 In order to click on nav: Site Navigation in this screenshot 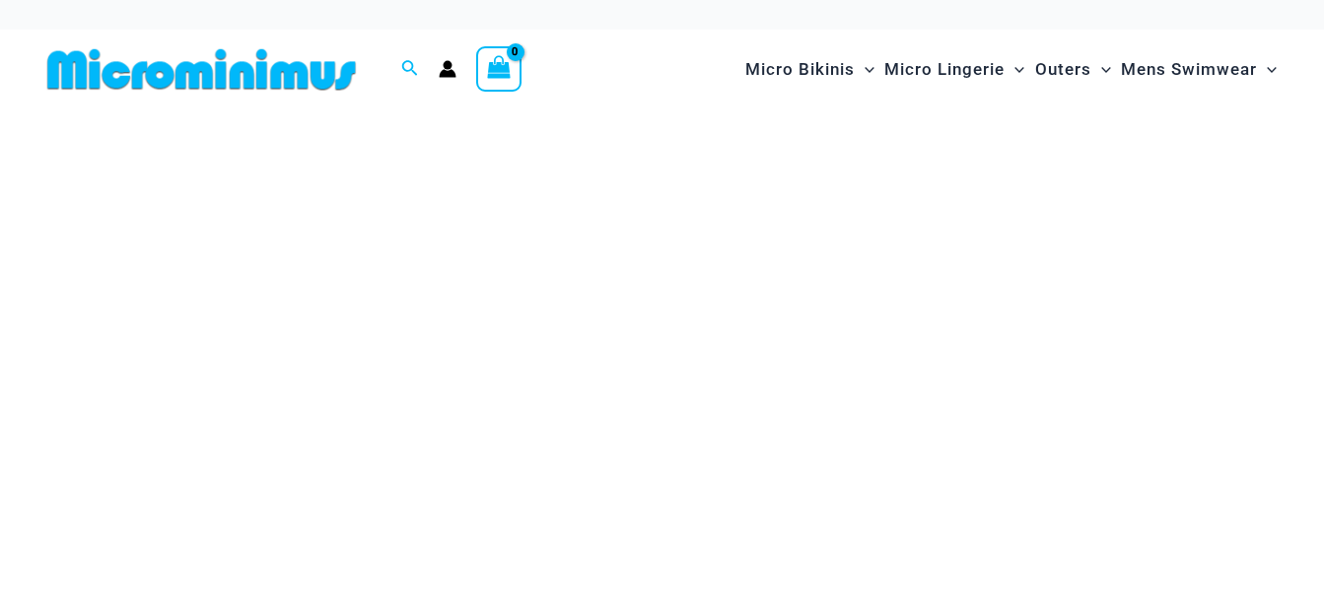, I will do `click(1011, 69)`.